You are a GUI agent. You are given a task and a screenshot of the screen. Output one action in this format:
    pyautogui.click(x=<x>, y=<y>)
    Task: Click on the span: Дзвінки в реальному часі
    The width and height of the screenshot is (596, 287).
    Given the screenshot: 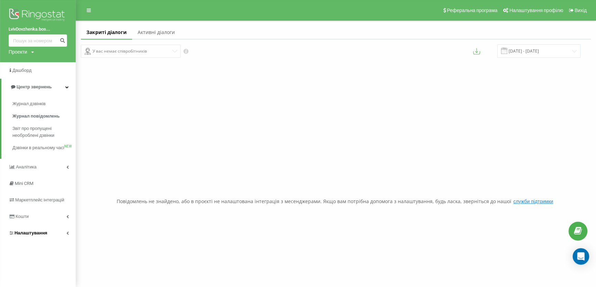 What is the action you would take?
    pyautogui.click(x=38, y=148)
    